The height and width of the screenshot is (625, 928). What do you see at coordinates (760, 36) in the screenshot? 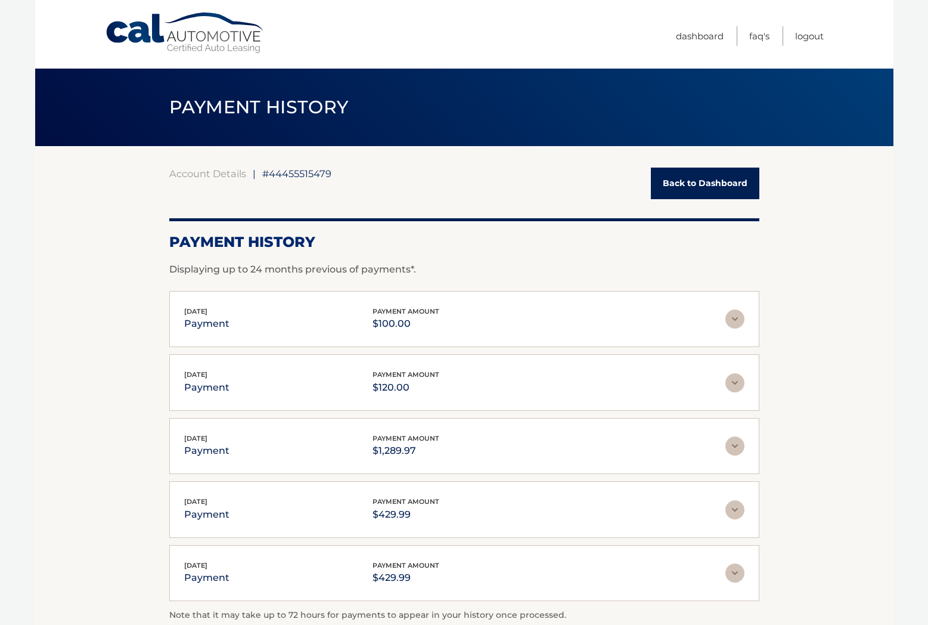
I see `a: FAQ's` at bounding box center [760, 36].